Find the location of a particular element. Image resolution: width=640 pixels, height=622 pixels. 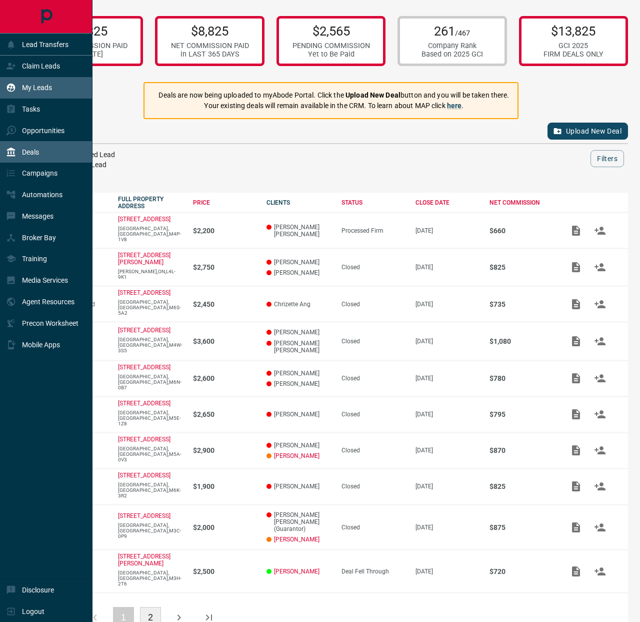

p: $13,825 is located at coordinates (574, 31).